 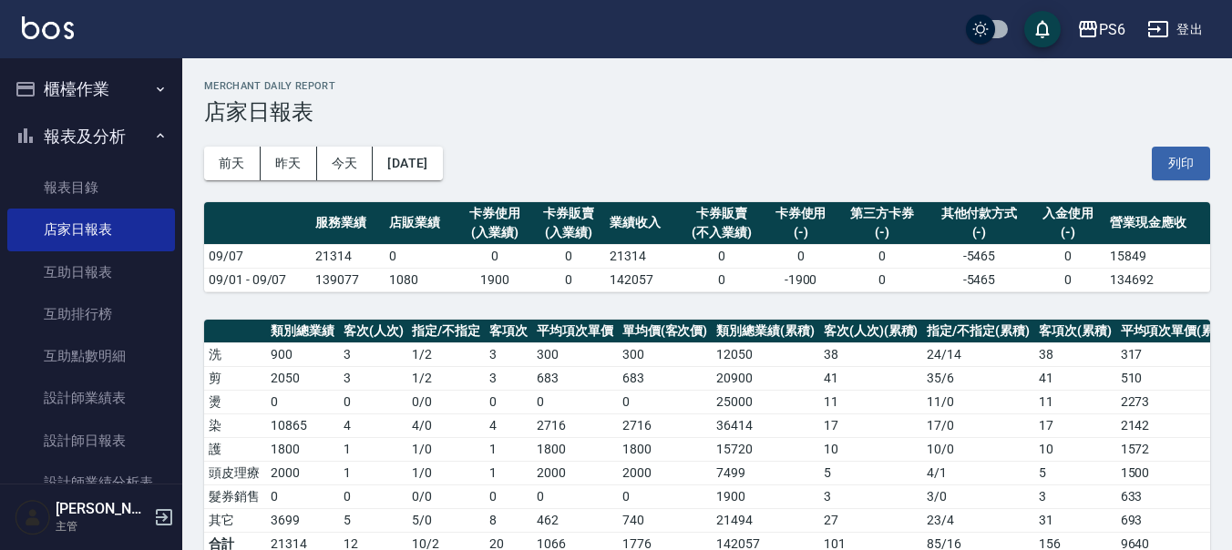 What do you see at coordinates (1075, 378) in the screenshot?
I see `td: 41` at bounding box center [1075, 378].